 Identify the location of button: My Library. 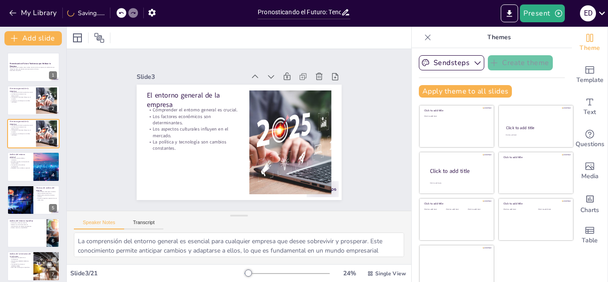
(33, 13).